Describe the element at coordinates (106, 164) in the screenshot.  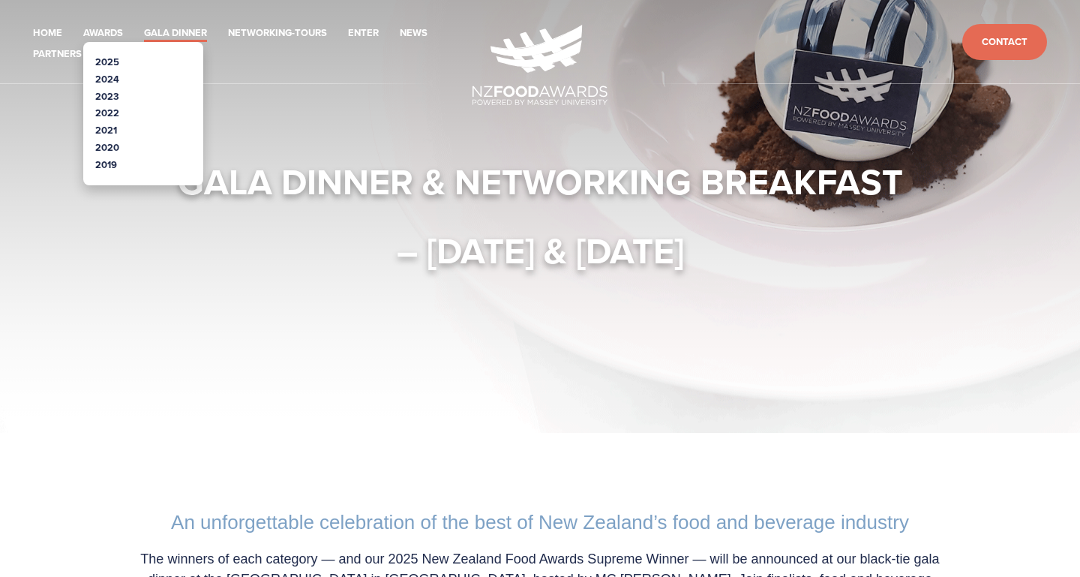
I see `a: 2019` at that location.